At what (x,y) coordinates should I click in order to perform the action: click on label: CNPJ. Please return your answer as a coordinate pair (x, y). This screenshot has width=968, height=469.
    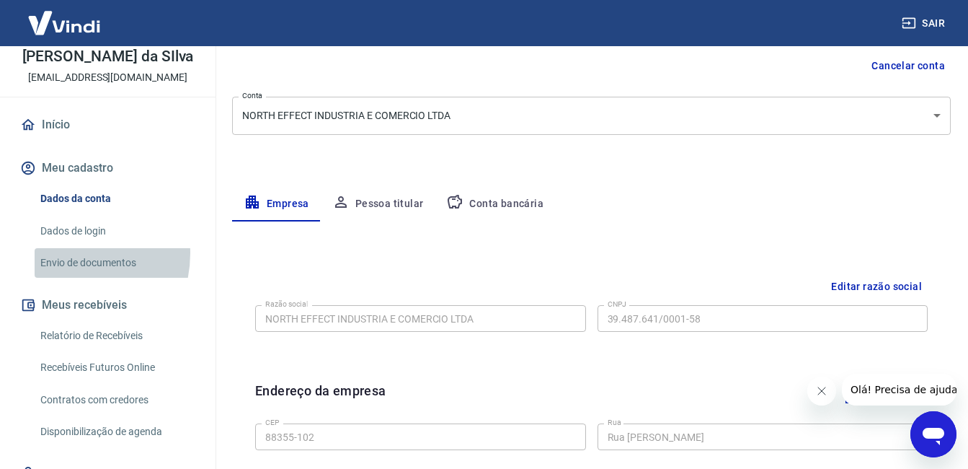
    Looking at the image, I should click on (617, 304).